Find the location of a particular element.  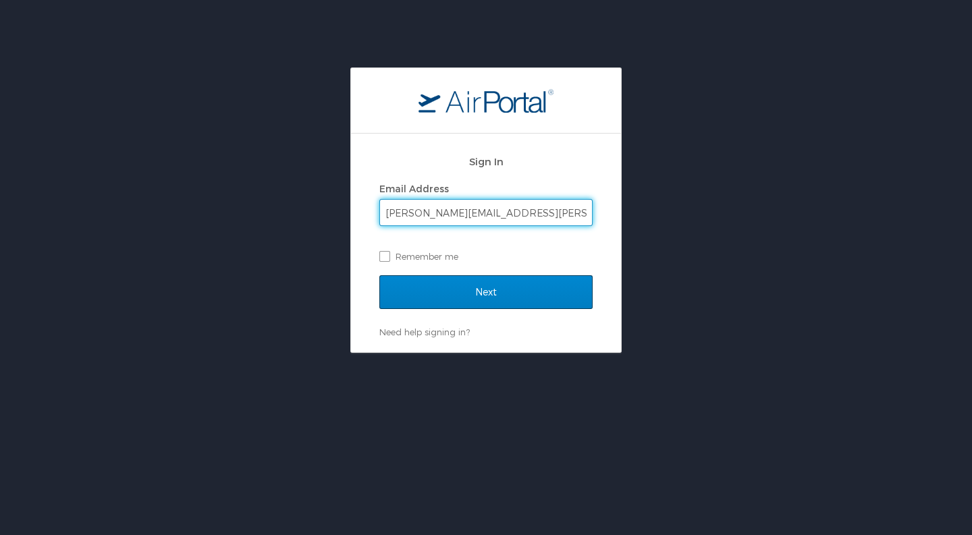

h2: Sign In is located at coordinates (486, 161).